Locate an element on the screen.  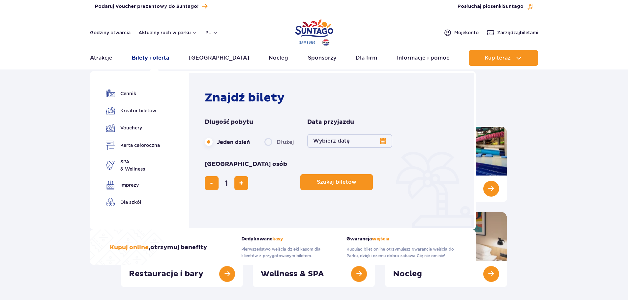
a: Zarządzajbiletami is located at coordinates (512, 33).